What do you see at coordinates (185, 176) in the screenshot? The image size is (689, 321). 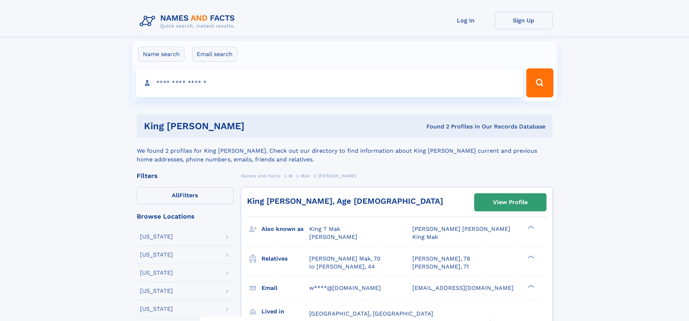 I see `div: Filters` at bounding box center [185, 176].